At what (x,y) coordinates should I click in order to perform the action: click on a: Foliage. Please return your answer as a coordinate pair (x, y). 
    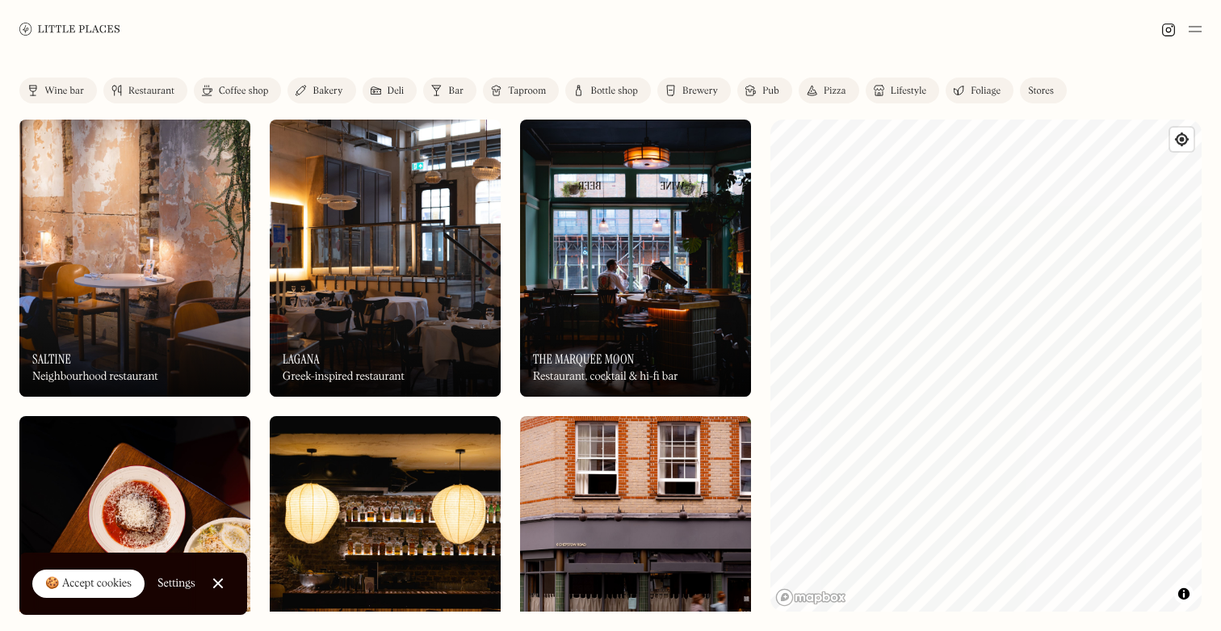
    Looking at the image, I should click on (979, 90).